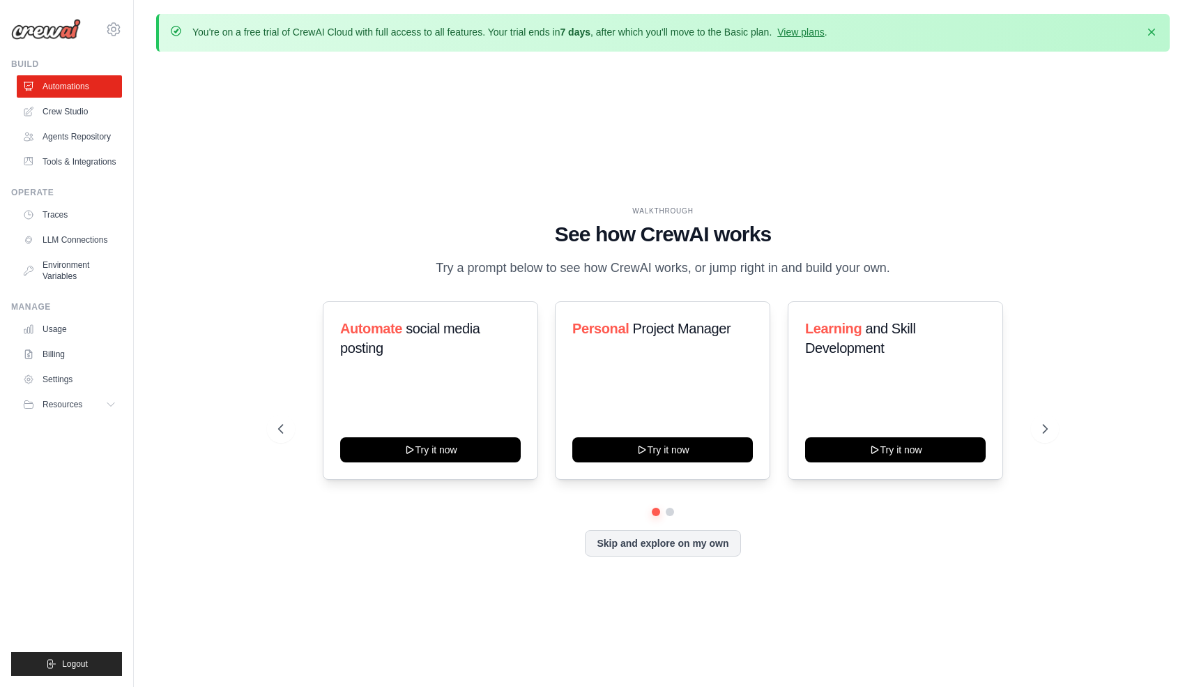  I want to click on a: View plans, so click(801, 32).